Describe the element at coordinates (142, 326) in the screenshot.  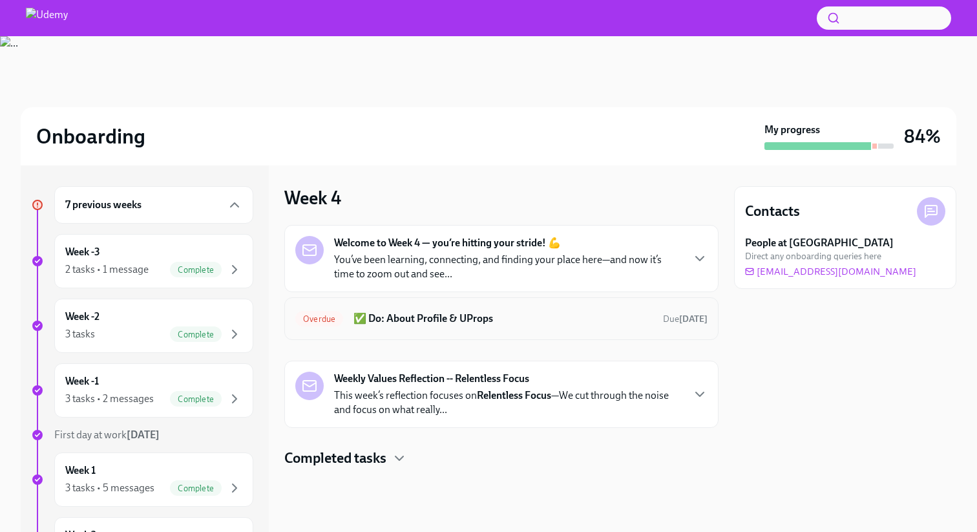
I see `a: Week -23 tasksComplete` at that location.